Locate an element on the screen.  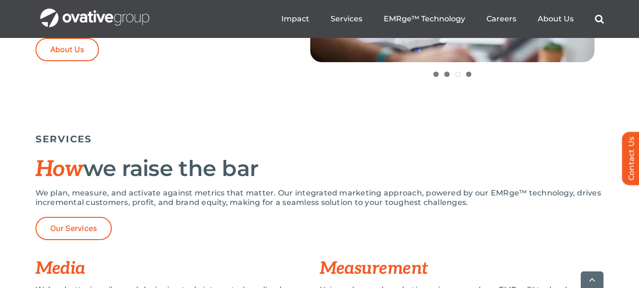
span: EMRge™ Technology is located at coordinates (425, 19).